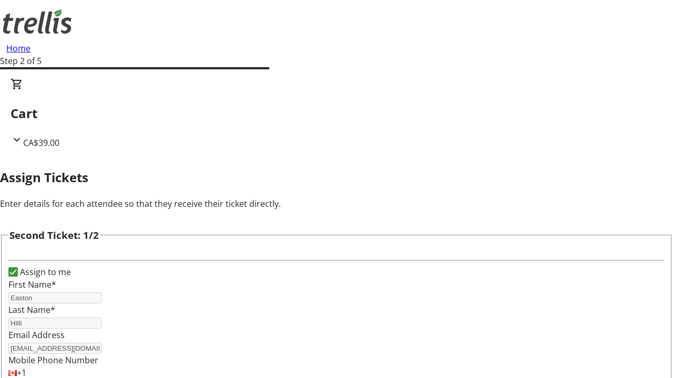 The width and height of the screenshot is (673, 378). I want to click on h2: Cart, so click(336, 114).